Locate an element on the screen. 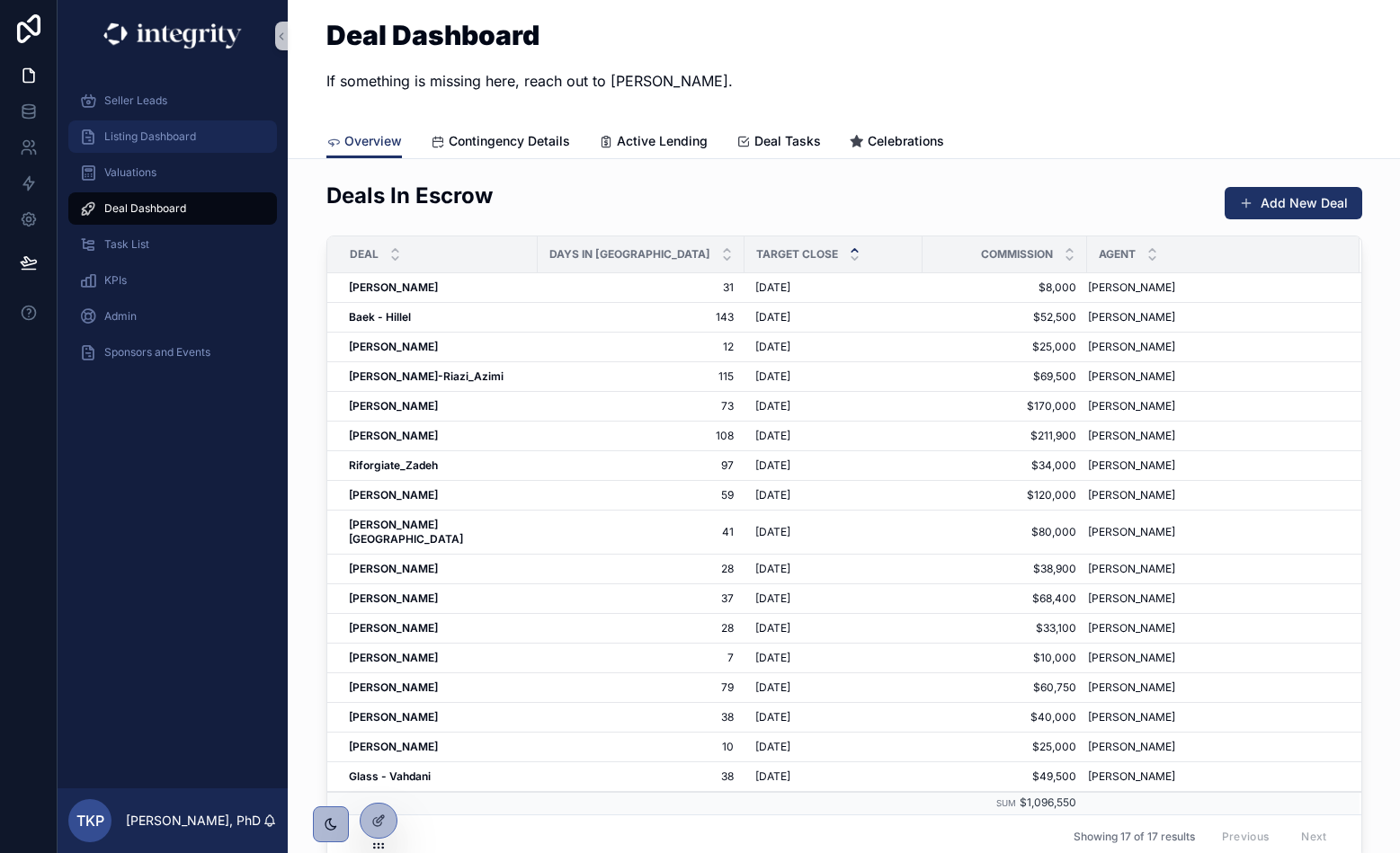 The image size is (1400, 853). span: Agent is located at coordinates (1117, 254).